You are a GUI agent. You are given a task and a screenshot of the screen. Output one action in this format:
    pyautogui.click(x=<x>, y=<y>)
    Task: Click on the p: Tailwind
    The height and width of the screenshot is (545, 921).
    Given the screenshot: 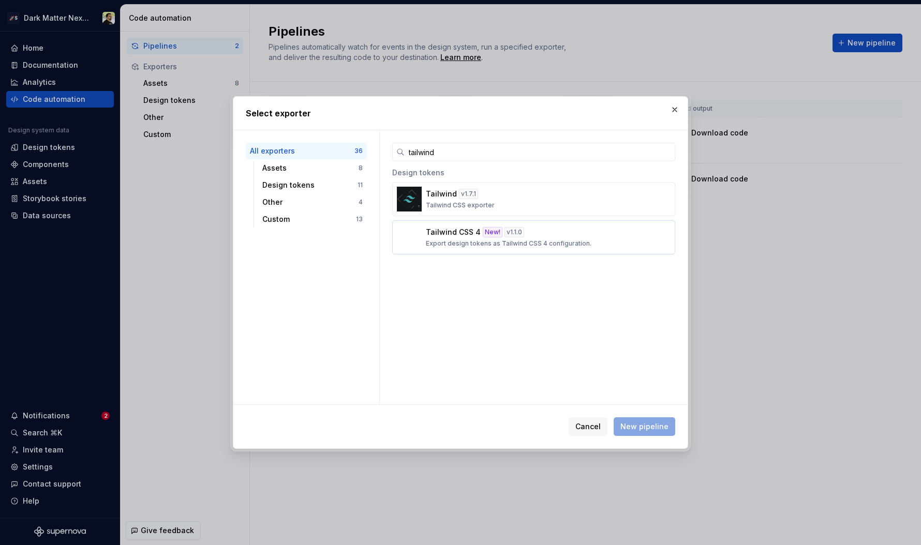 What is the action you would take?
    pyautogui.click(x=441, y=194)
    